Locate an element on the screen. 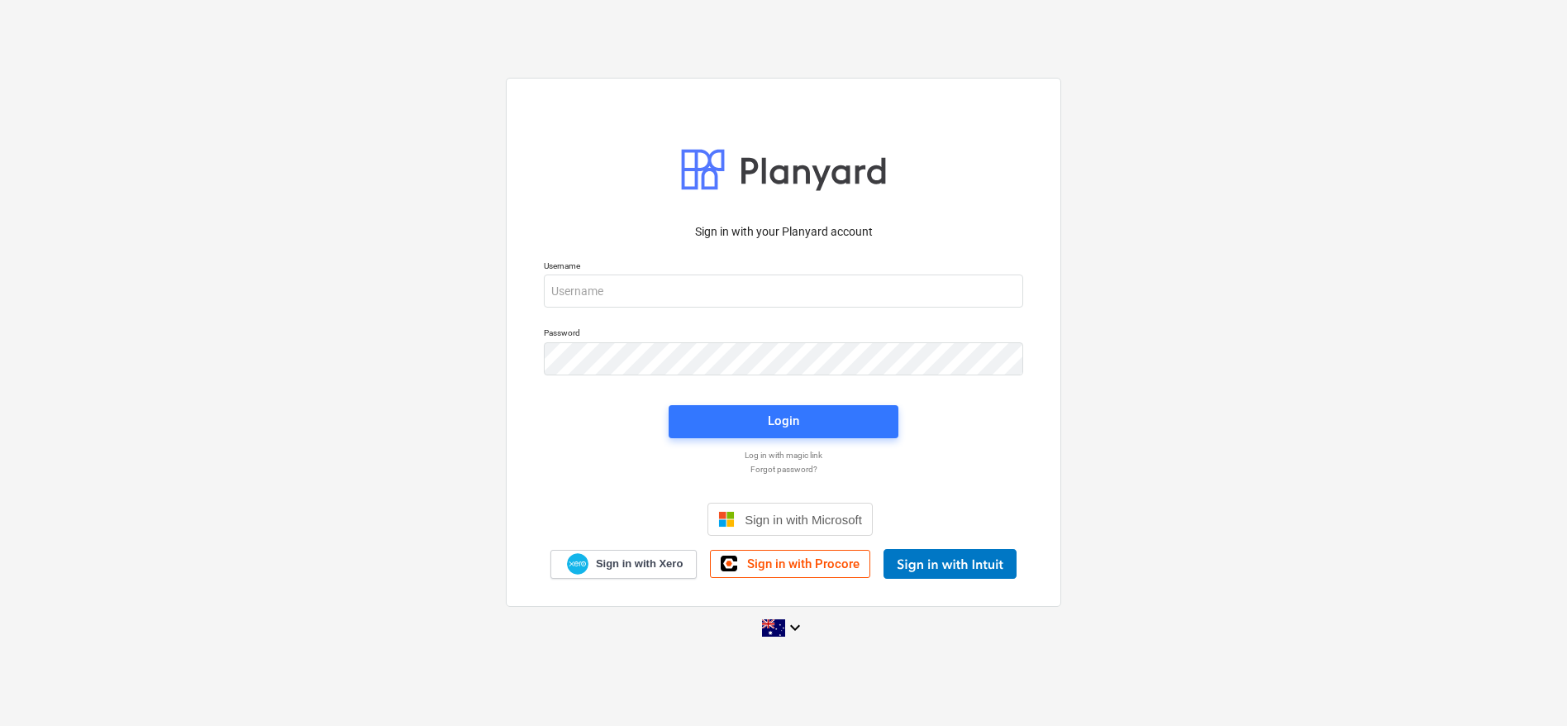  input: Username is located at coordinates (783, 291).